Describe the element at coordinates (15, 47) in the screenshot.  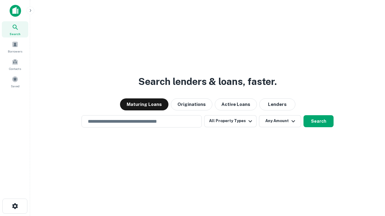
I see `div: Borrowers` at that location.